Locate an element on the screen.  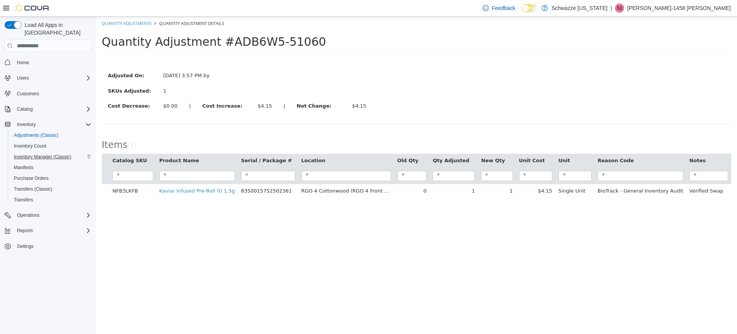
span: S1 is located at coordinates (620, 8).